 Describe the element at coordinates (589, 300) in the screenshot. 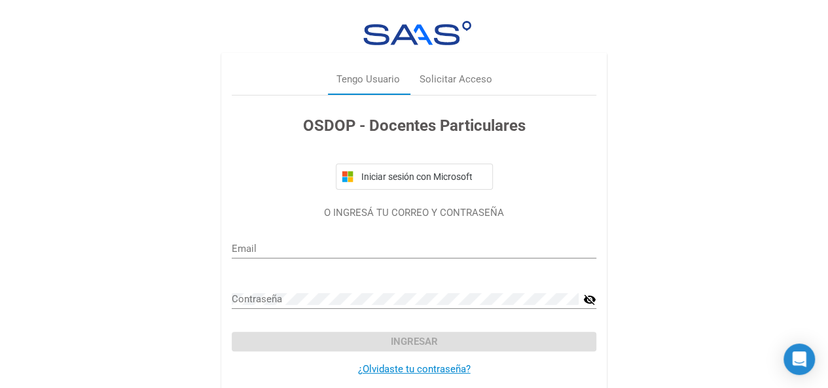

I see `mat-icon: visibility_off` at that location.